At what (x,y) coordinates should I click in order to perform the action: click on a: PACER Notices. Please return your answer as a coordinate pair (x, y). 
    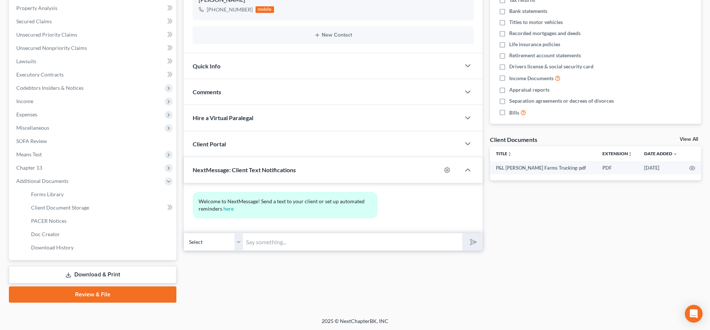
    Looking at the image, I should click on (101, 221).